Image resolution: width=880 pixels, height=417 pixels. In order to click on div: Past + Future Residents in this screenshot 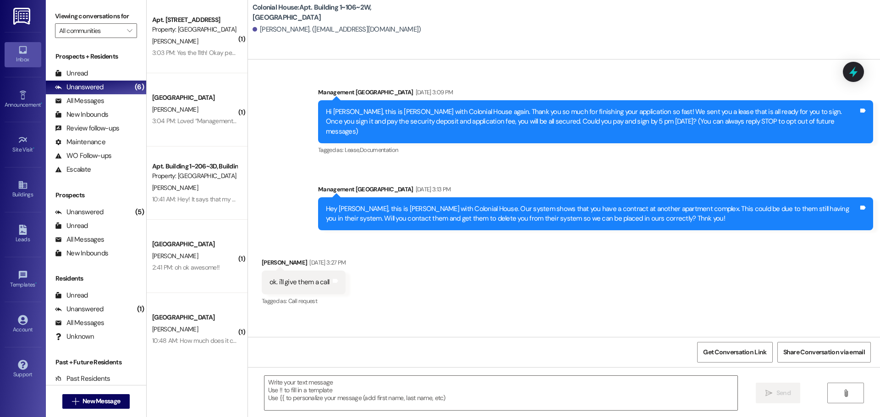, I will do `click(96, 362)`.